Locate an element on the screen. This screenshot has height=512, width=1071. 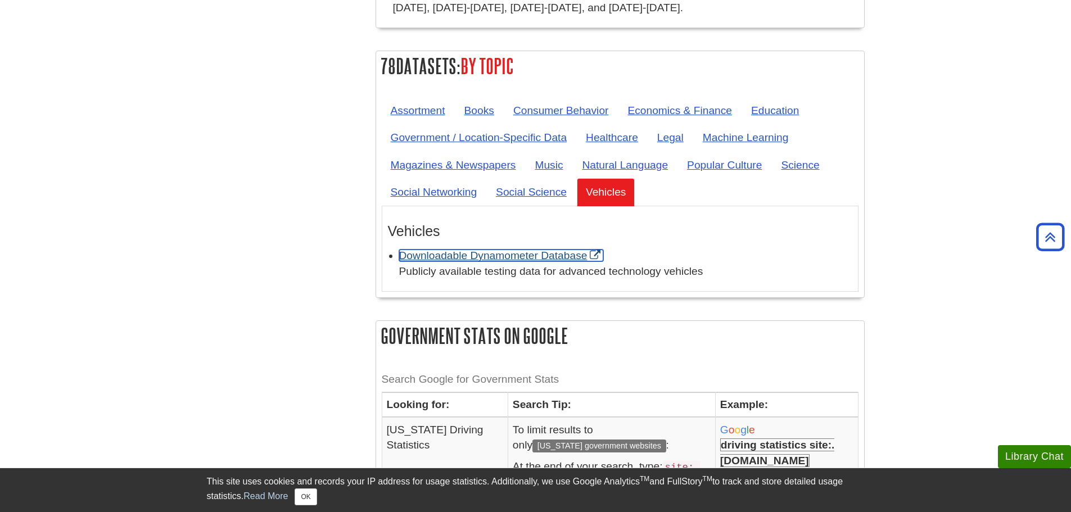
th: Example: is located at coordinates (787, 405).